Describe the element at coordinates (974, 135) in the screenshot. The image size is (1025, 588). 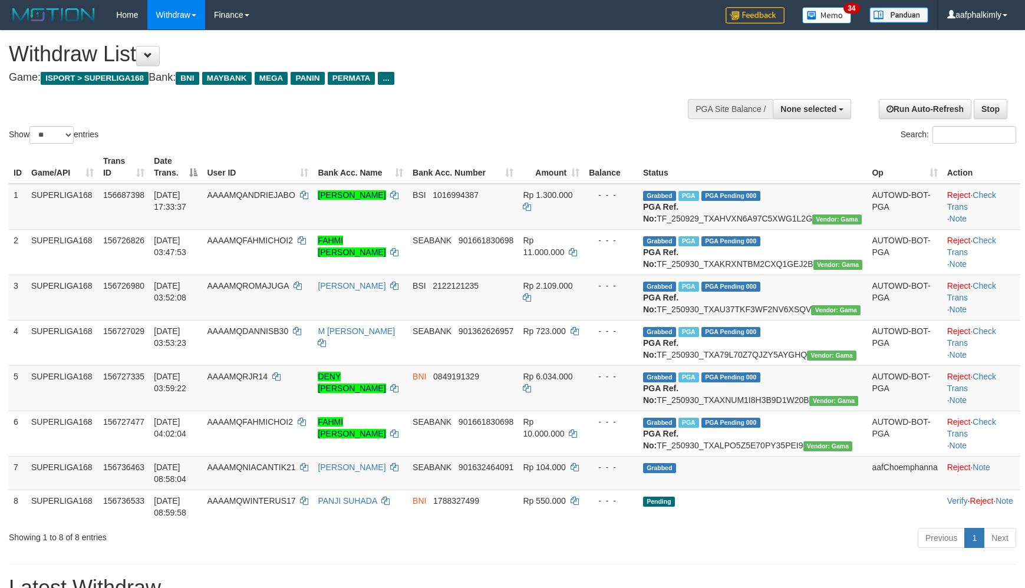
I see `input: Search:` at that location.